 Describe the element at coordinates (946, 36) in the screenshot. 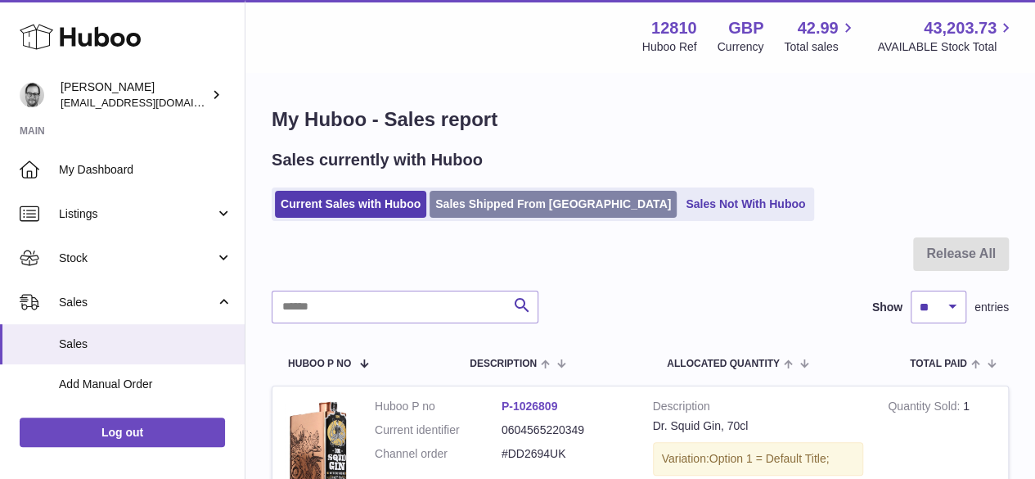

I see `a: 43,203.73 AVAILABLE Stock Total` at that location.